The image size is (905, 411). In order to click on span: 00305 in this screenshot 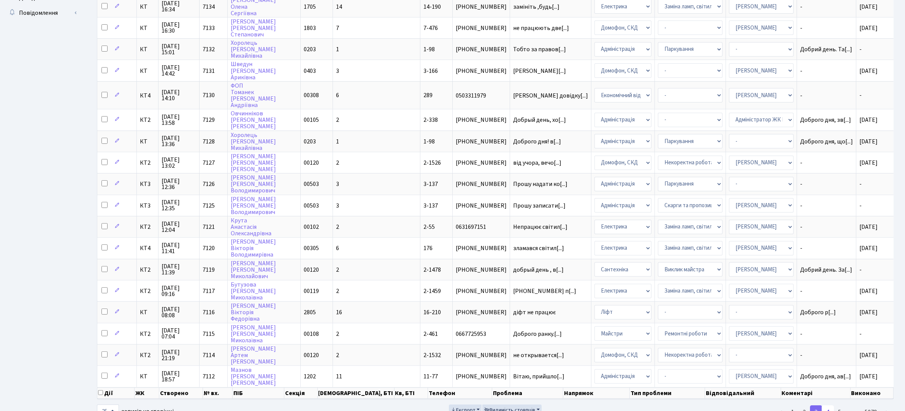, I will do `click(311, 248)`.